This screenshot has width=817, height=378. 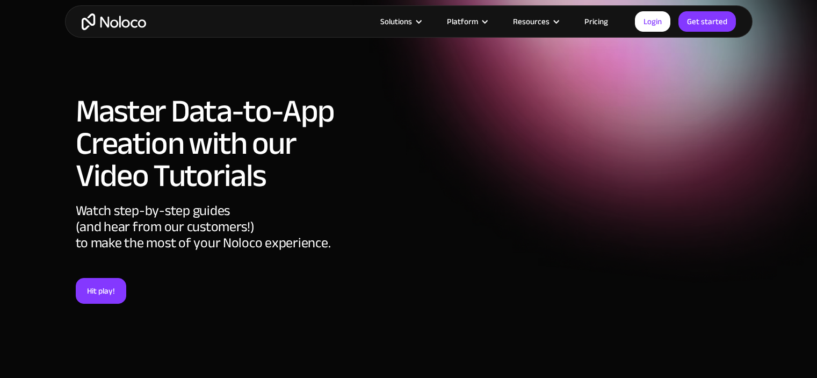 What do you see at coordinates (101, 291) in the screenshot?
I see `a: Hit play!` at bounding box center [101, 291].